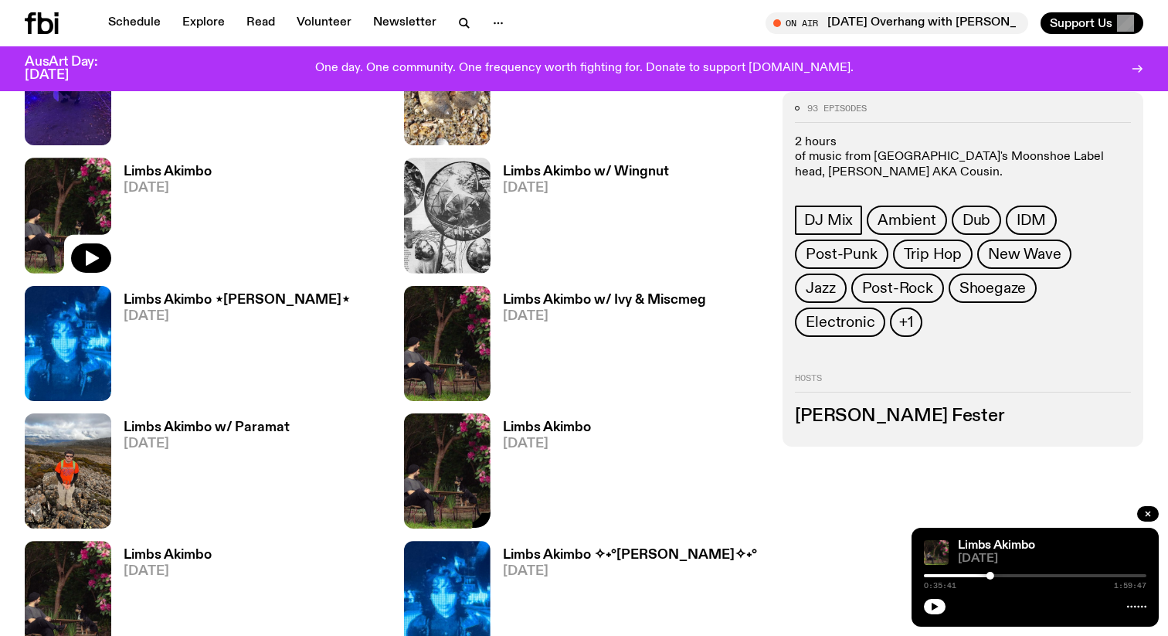 Image resolution: width=1168 pixels, height=636 pixels. What do you see at coordinates (203, 23) in the screenshot?
I see `a: Explore` at bounding box center [203, 23].